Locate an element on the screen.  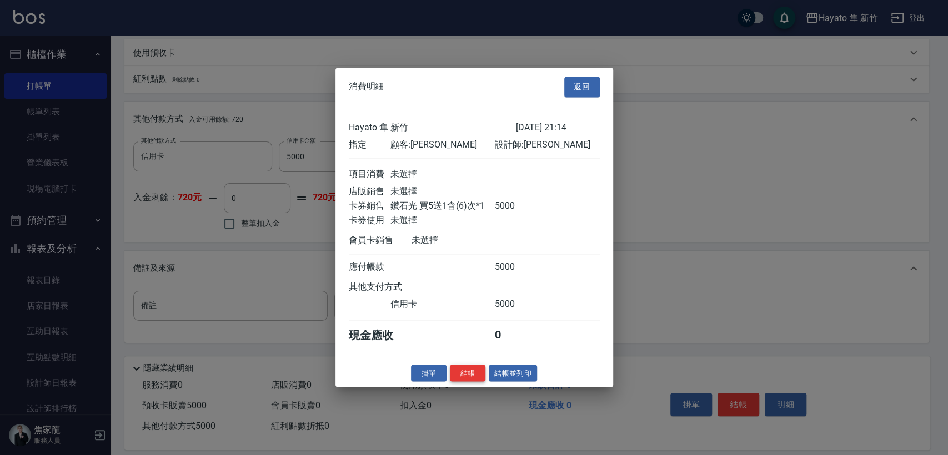
div: 其他支付方式 is located at coordinates (390, 287).